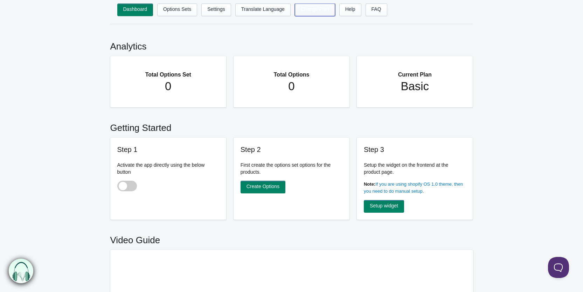 This screenshot has height=292, width=583. I want to click on a: Translate Language, so click(263, 10).